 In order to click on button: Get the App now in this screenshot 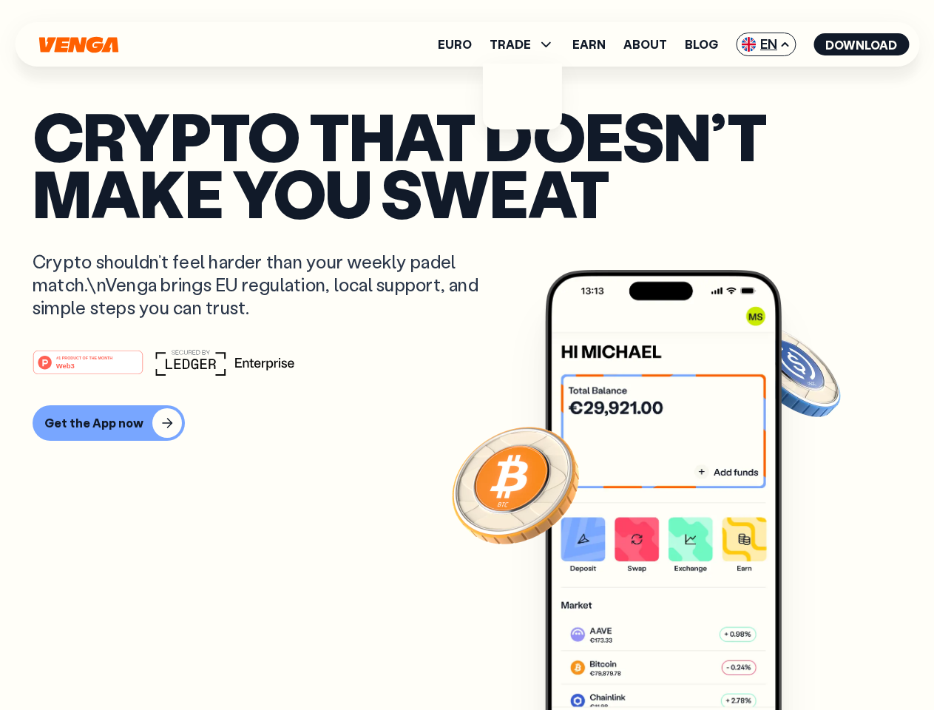, I will do `click(109, 423)`.